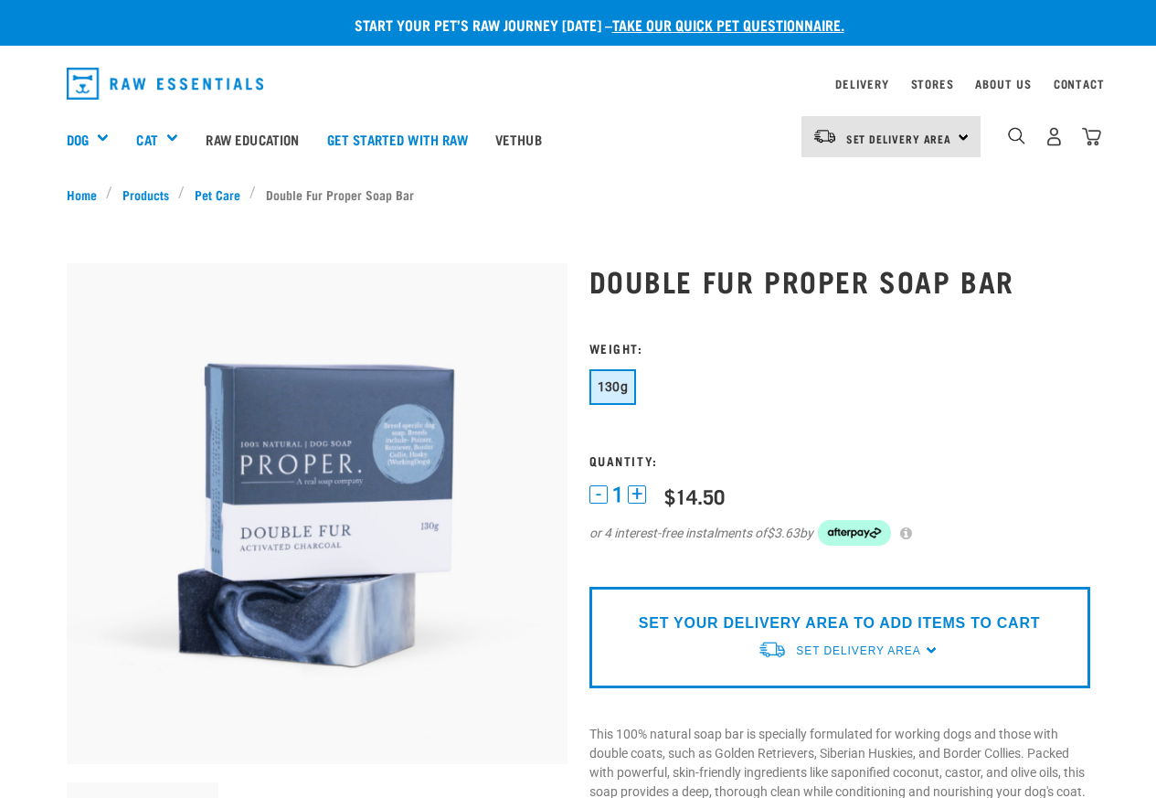 The height and width of the screenshot is (798, 1156). I want to click on span: $3.63, so click(783, 533).